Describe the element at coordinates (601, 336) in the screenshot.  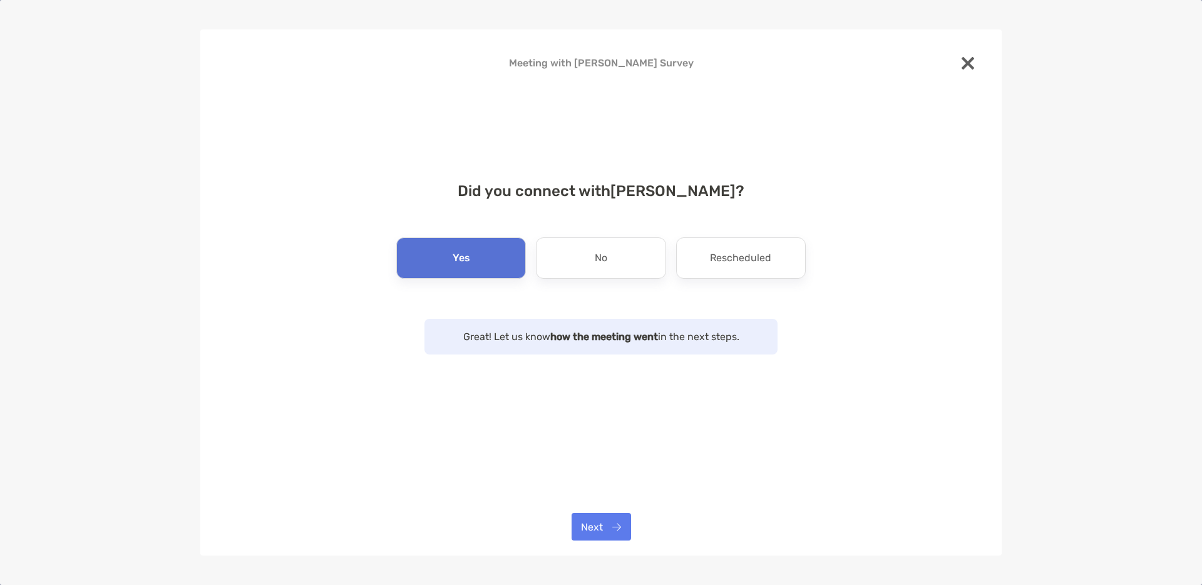
I see `p: Great! Let us know in the next steps.` at that location.